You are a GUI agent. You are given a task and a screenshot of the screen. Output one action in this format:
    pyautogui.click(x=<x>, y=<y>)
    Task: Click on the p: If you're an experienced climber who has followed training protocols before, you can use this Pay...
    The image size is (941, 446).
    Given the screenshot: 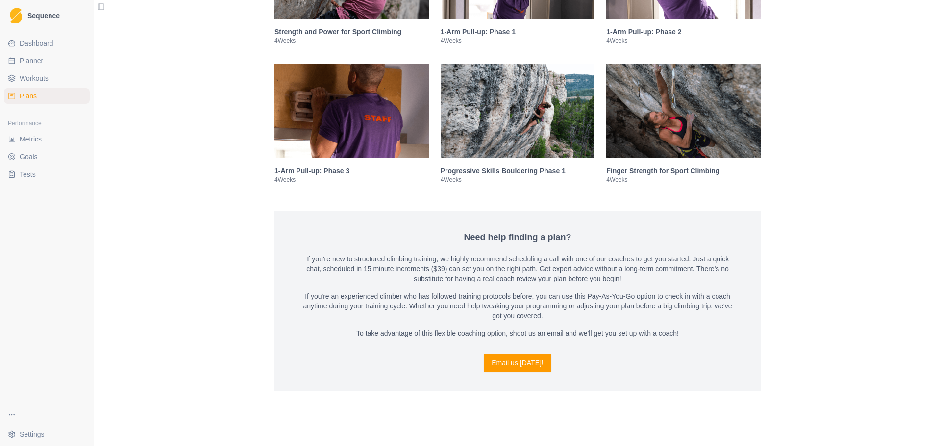 What is the action you would take?
    pyautogui.click(x=517, y=306)
    